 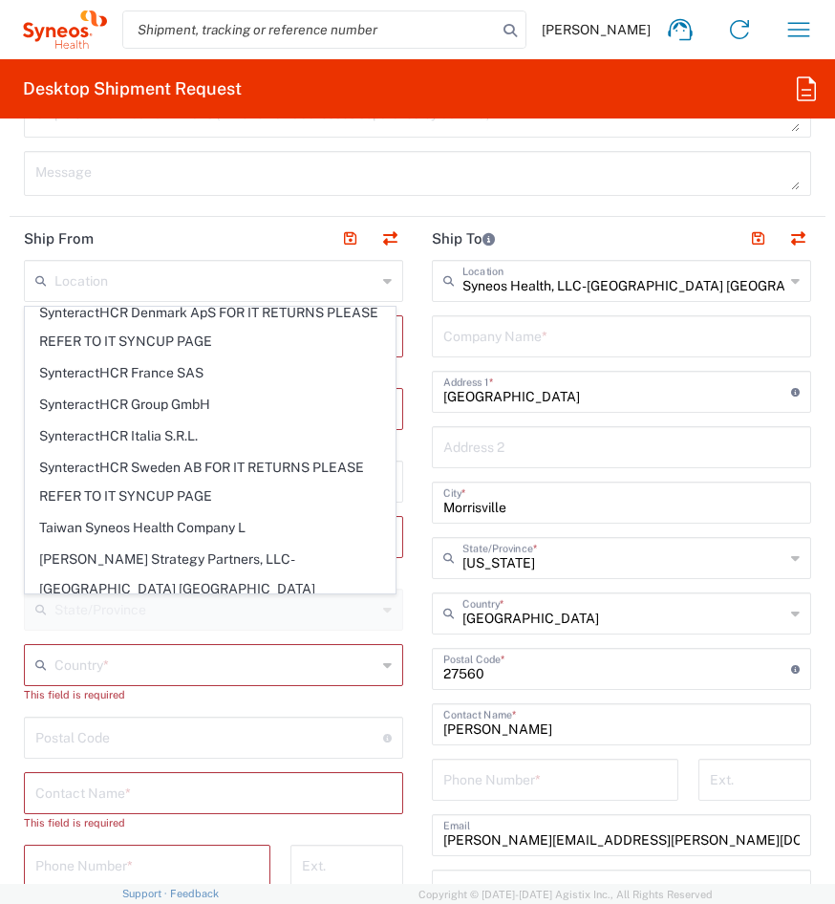 What do you see at coordinates (194, 894) in the screenshot?
I see `a: Feedback` at bounding box center [194, 894].